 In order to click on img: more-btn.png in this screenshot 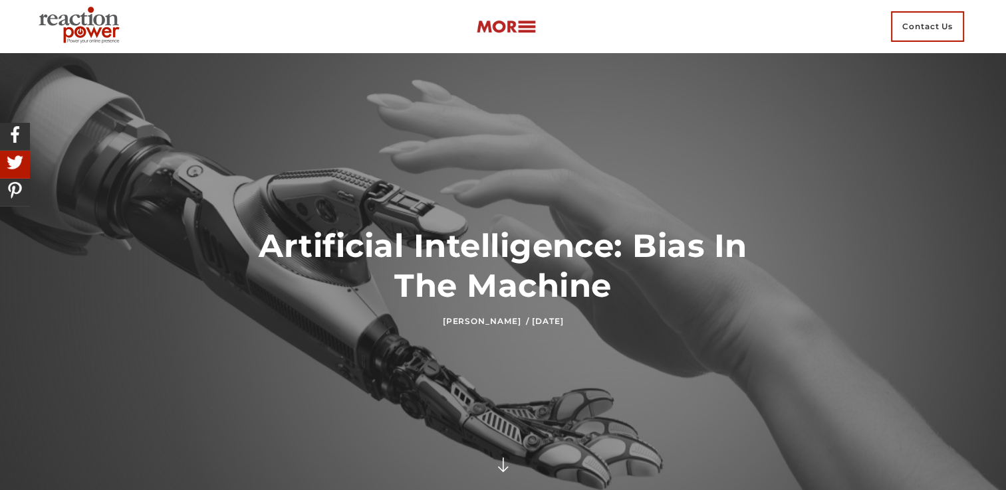, I will do `click(506, 27)`.